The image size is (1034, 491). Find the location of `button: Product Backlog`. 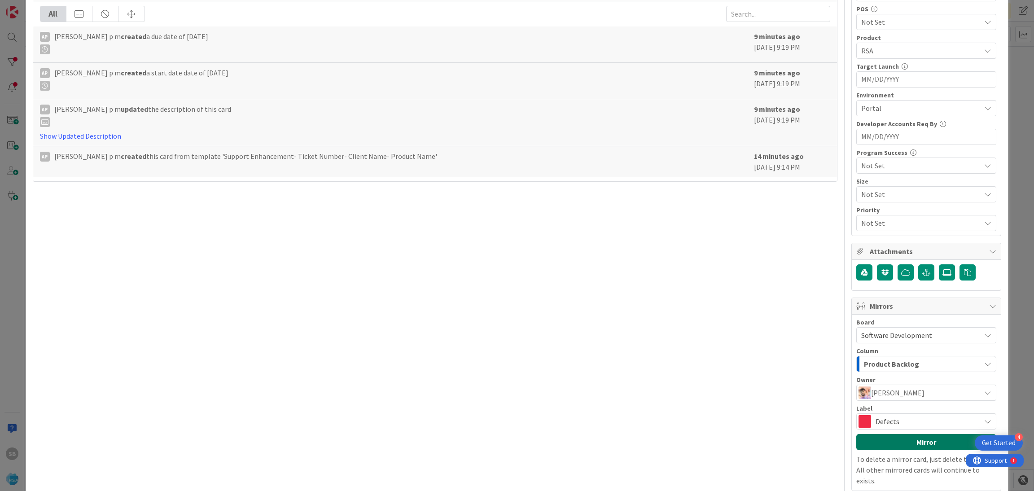

button: Product Backlog is located at coordinates (926, 364).